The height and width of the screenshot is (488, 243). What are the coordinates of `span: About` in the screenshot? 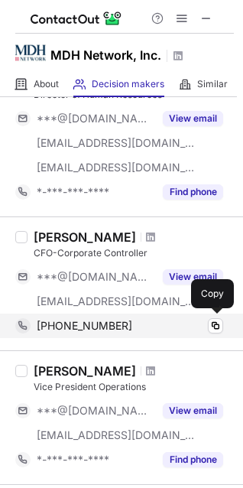 It's located at (46, 84).